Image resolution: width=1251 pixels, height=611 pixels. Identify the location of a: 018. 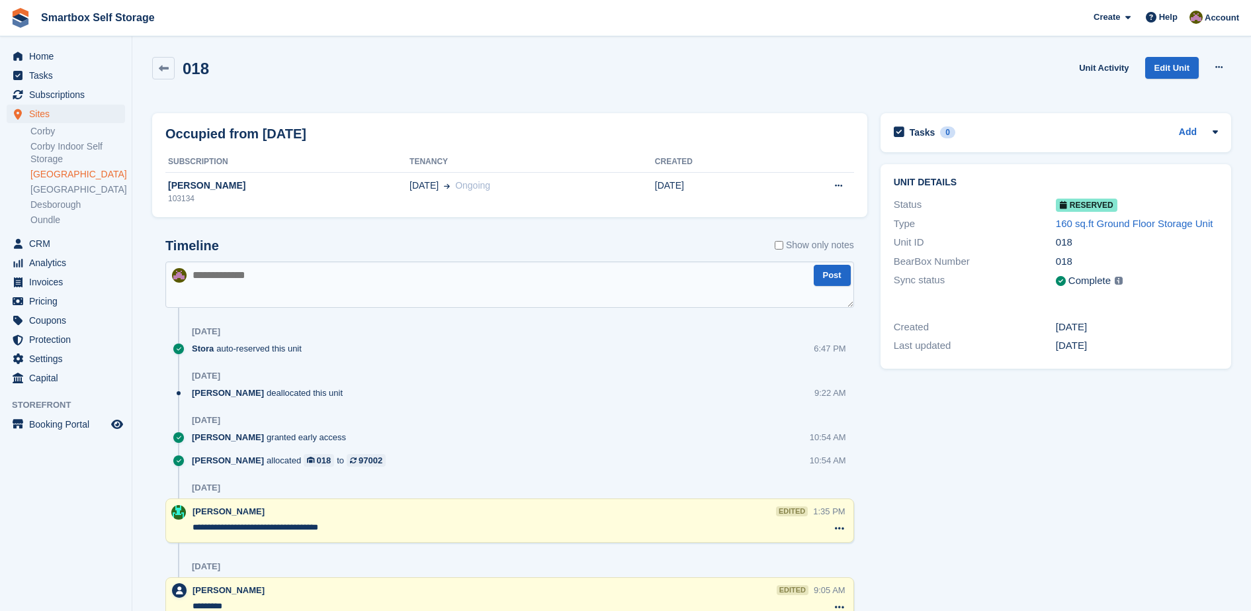
(319, 460).